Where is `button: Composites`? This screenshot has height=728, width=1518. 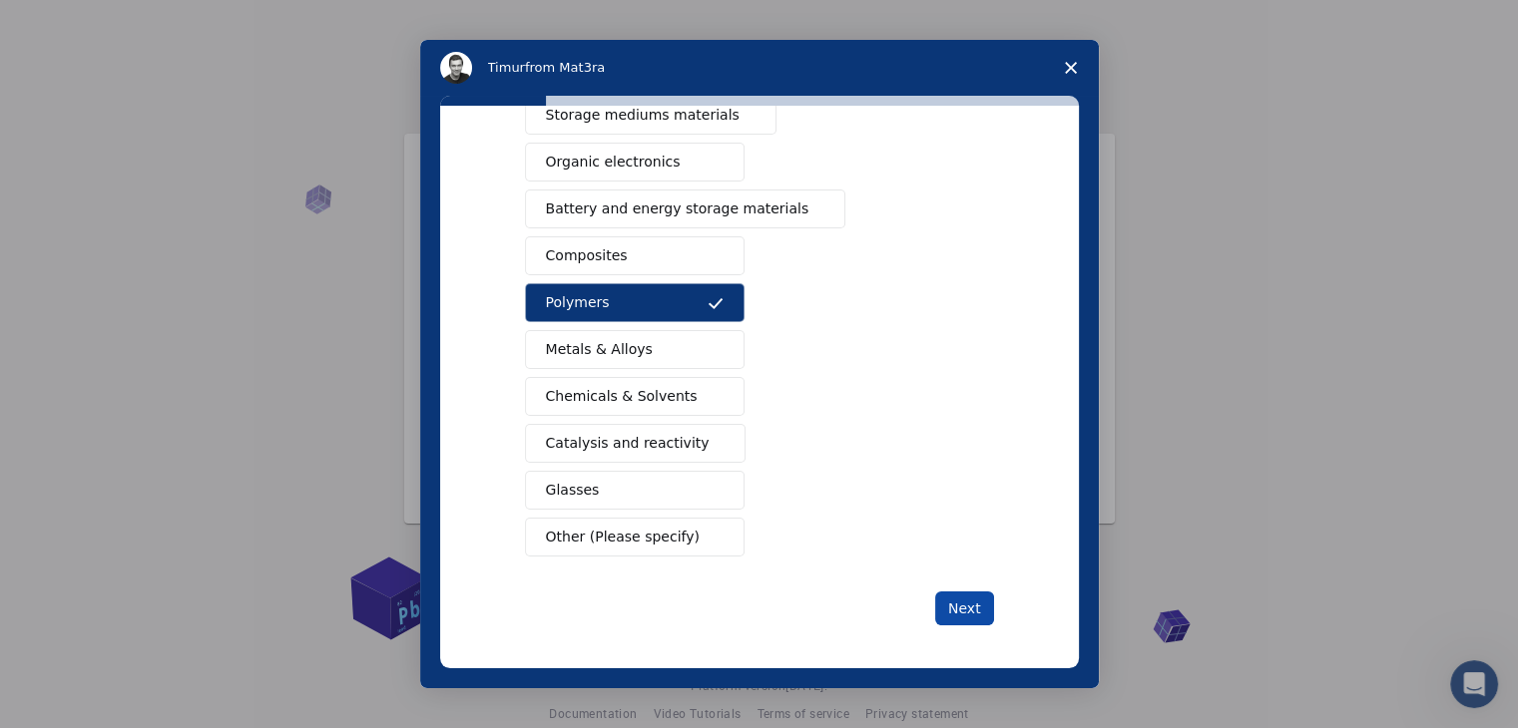
button: Composites is located at coordinates (635, 255).